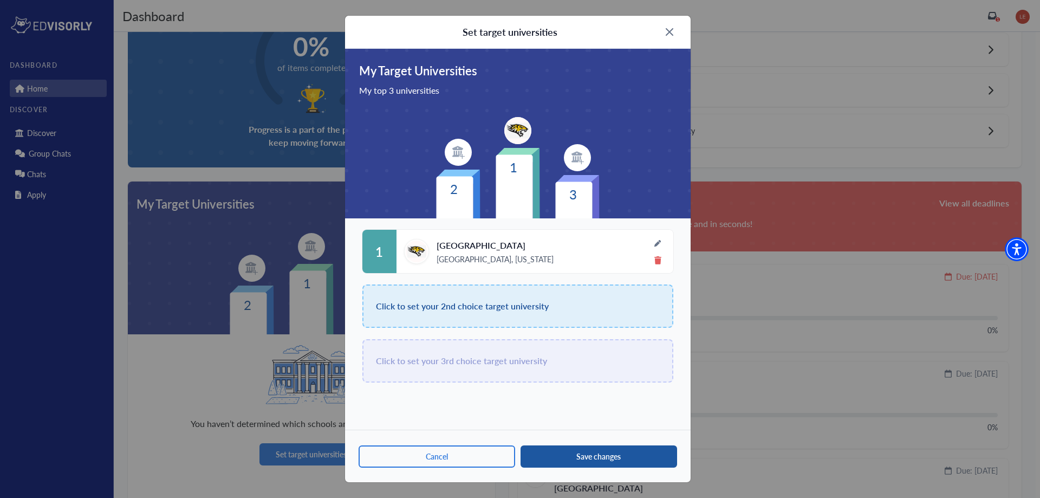  I want to click on span: My Target Universities, so click(516, 70).